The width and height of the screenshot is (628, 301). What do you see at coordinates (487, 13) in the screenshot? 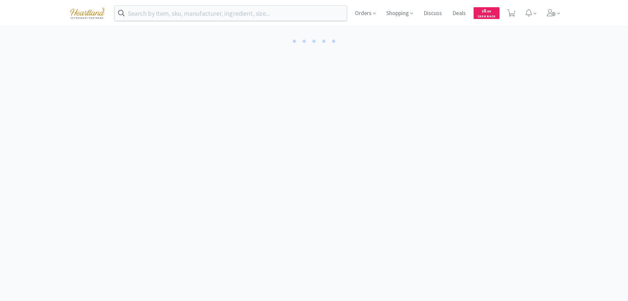
I see `a: $0.00Cash Back` at bounding box center [487, 13].